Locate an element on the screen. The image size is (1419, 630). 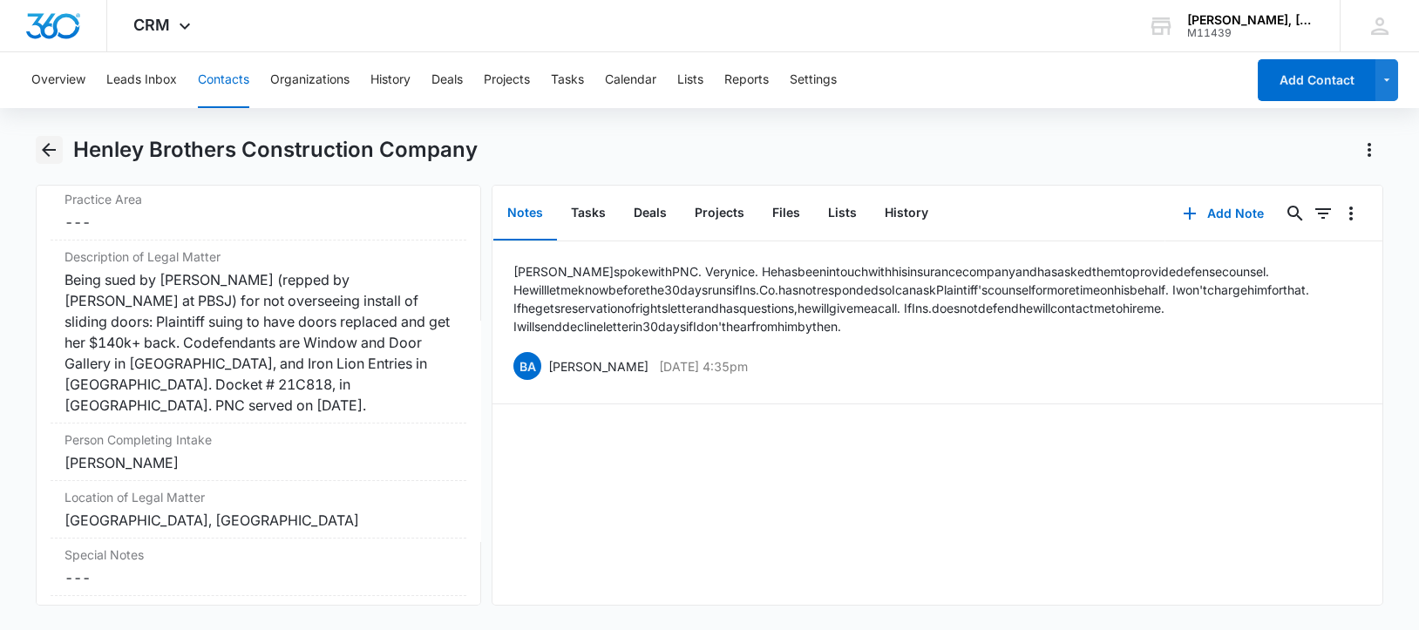
label: Location of Legal Matter is located at coordinates (259, 497).